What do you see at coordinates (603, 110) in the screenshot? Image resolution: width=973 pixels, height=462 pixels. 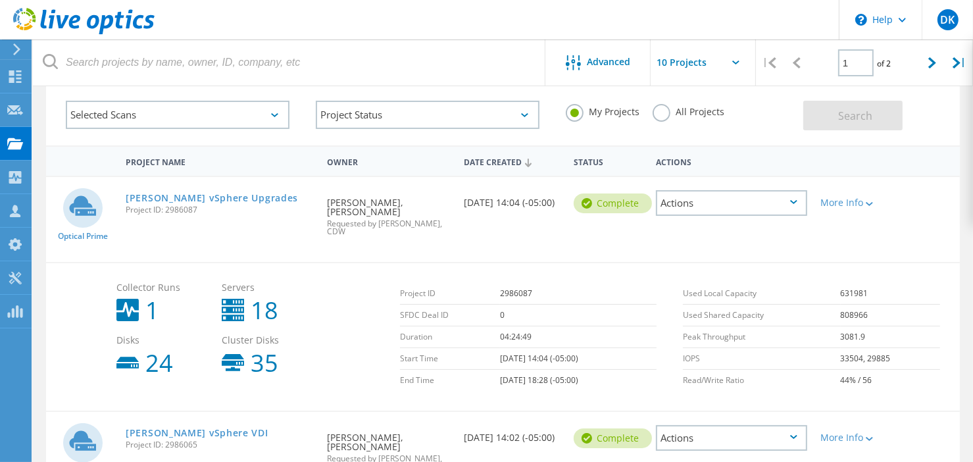 I see `label: My Projects` at bounding box center [603, 110].